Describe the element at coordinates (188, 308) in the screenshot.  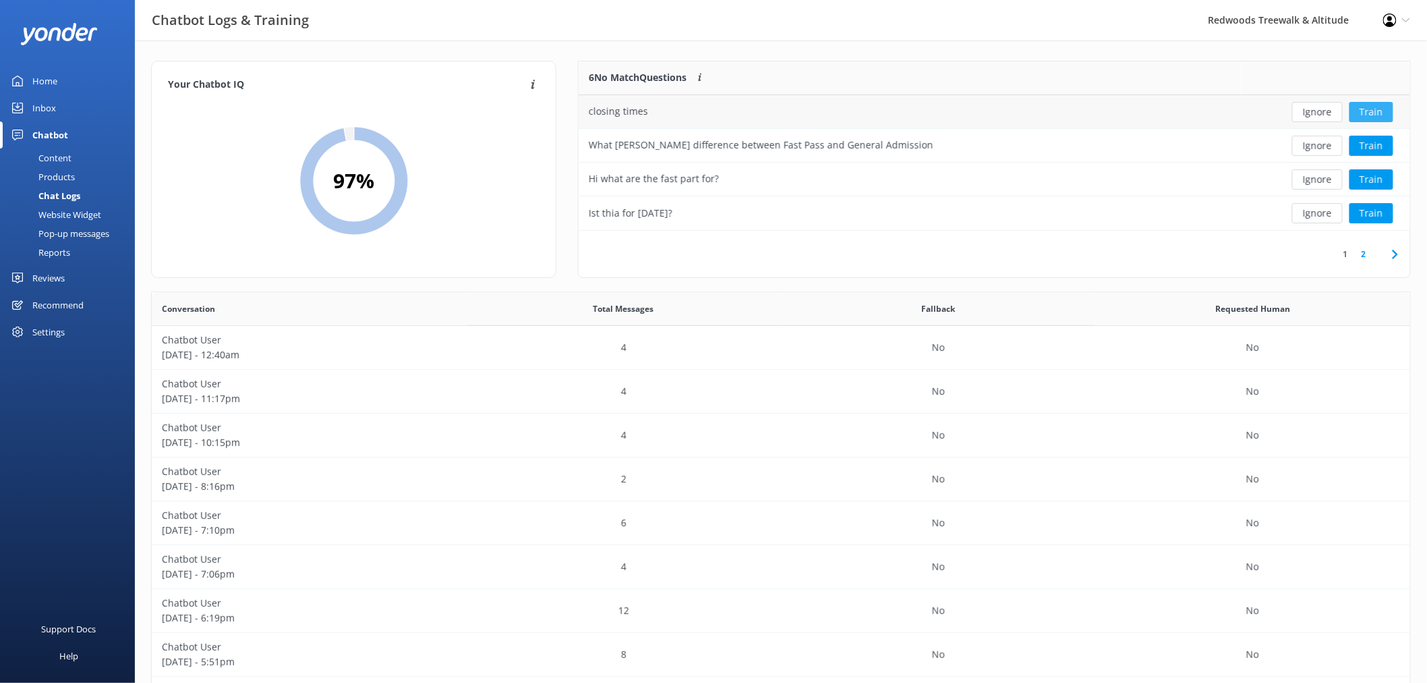
I see `span: Conversation` at that location.